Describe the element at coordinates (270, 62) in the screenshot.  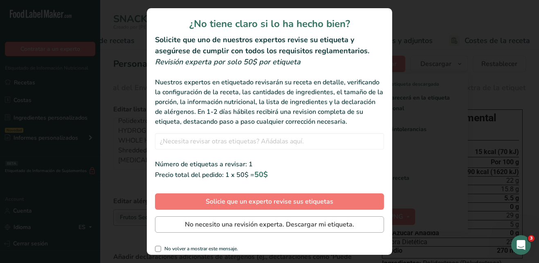
I see `div: Revisión experta por solo 50$ por etiqueta` at that location.